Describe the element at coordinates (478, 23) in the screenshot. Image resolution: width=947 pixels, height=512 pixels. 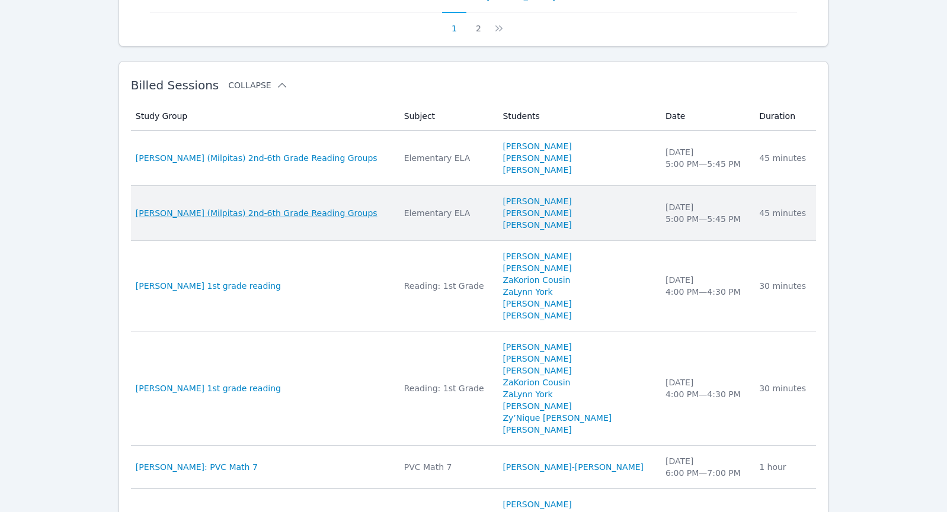
I see `button: 2` at that location.